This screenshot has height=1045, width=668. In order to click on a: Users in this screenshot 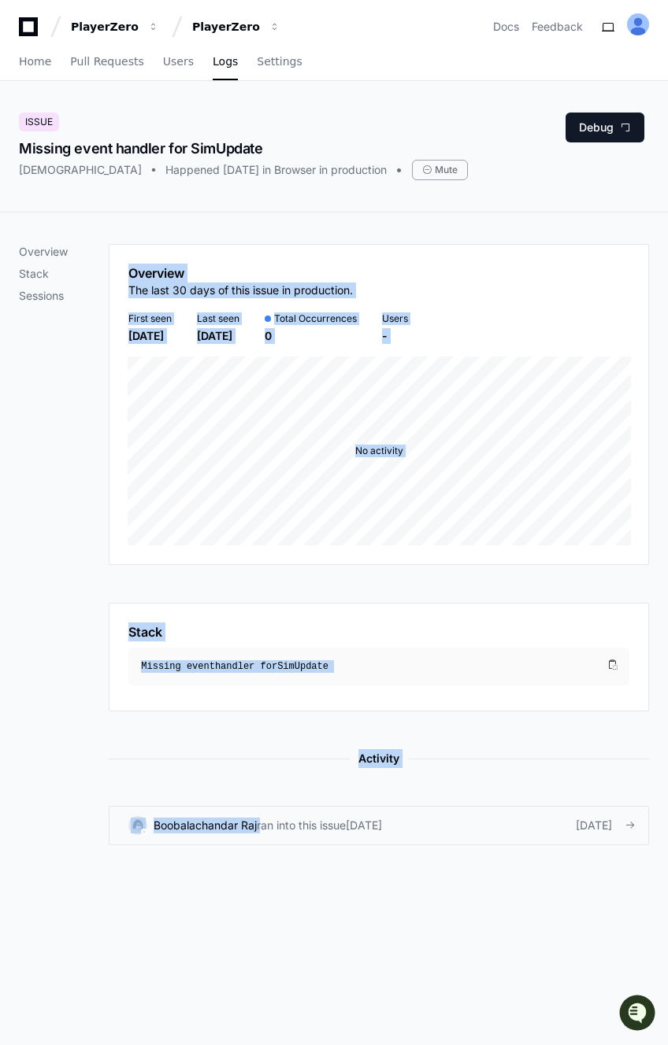, I will do `click(178, 62)`.